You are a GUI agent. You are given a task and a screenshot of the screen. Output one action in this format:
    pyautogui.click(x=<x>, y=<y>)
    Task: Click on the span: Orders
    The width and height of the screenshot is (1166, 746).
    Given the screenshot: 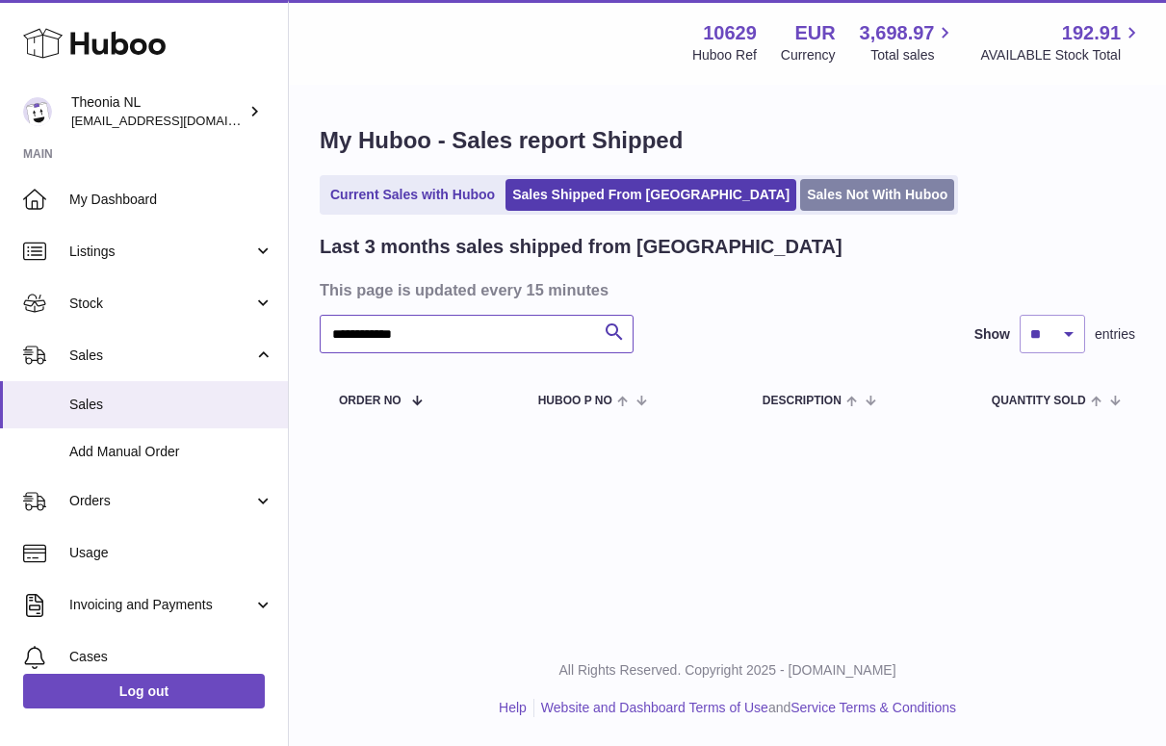 What is the action you would take?
    pyautogui.click(x=161, y=501)
    